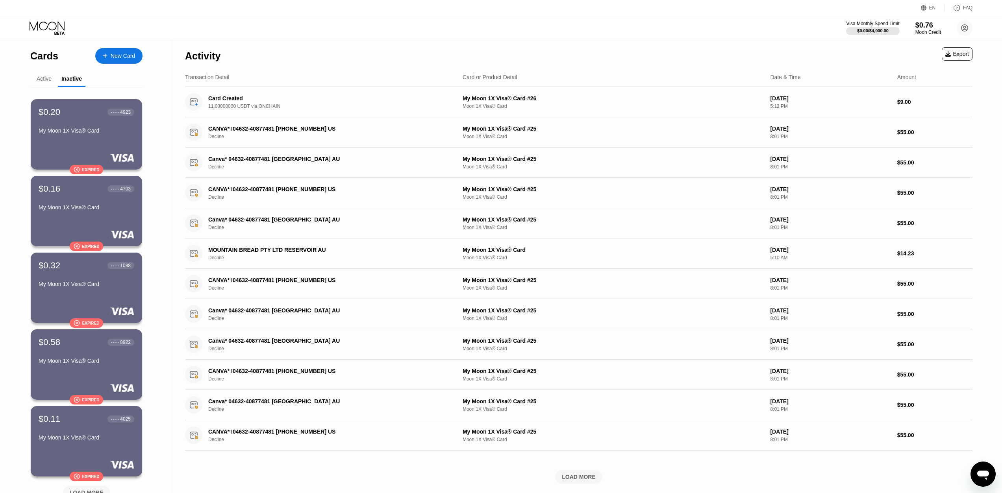 Image resolution: width=1002 pixels, height=493 pixels. Describe the element at coordinates (72, 79) in the screenshot. I see `div: Inactive` at that location.